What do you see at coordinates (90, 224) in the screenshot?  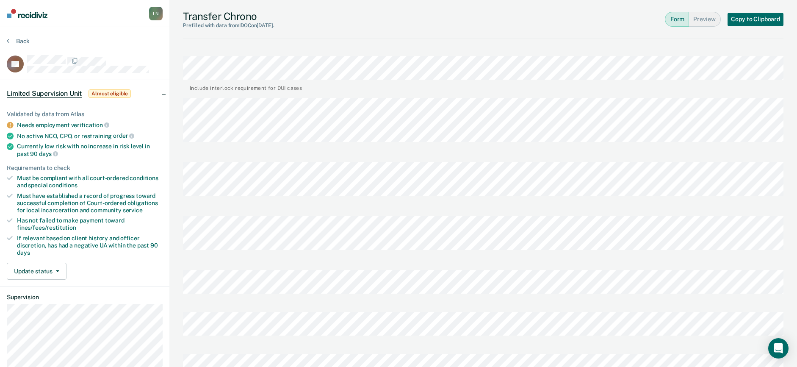 I see `div: Has not failed to make payment toward` at bounding box center [90, 224].